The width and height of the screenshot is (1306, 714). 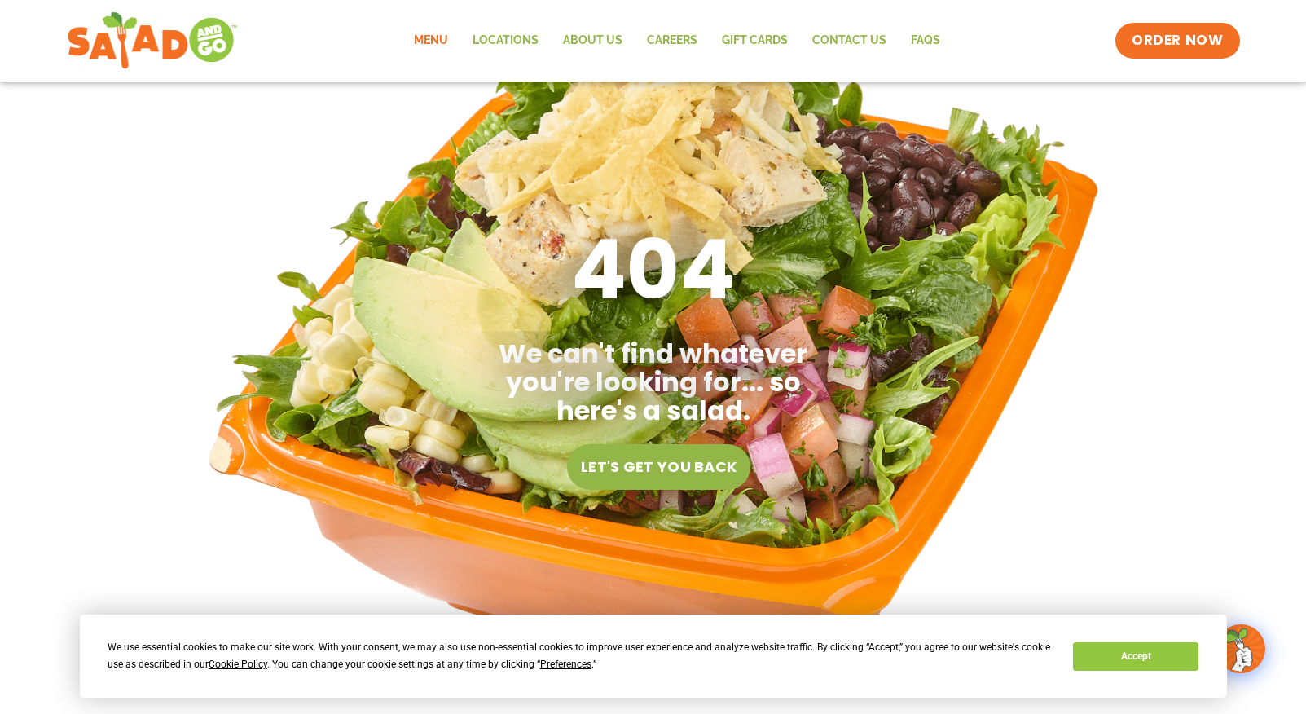 I want to click on span: Cookie Policy, so click(x=238, y=664).